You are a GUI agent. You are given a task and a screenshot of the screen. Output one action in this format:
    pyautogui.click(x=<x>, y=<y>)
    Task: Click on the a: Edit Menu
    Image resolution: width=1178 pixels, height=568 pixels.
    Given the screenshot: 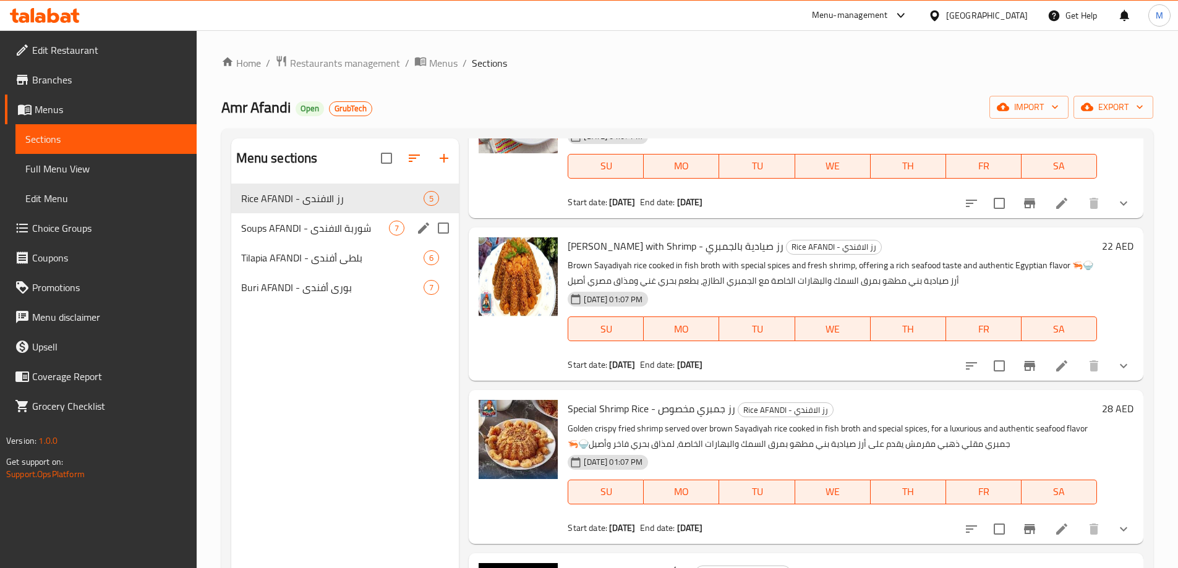 What is the action you would take?
    pyautogui.click(x=106, y=198)
    